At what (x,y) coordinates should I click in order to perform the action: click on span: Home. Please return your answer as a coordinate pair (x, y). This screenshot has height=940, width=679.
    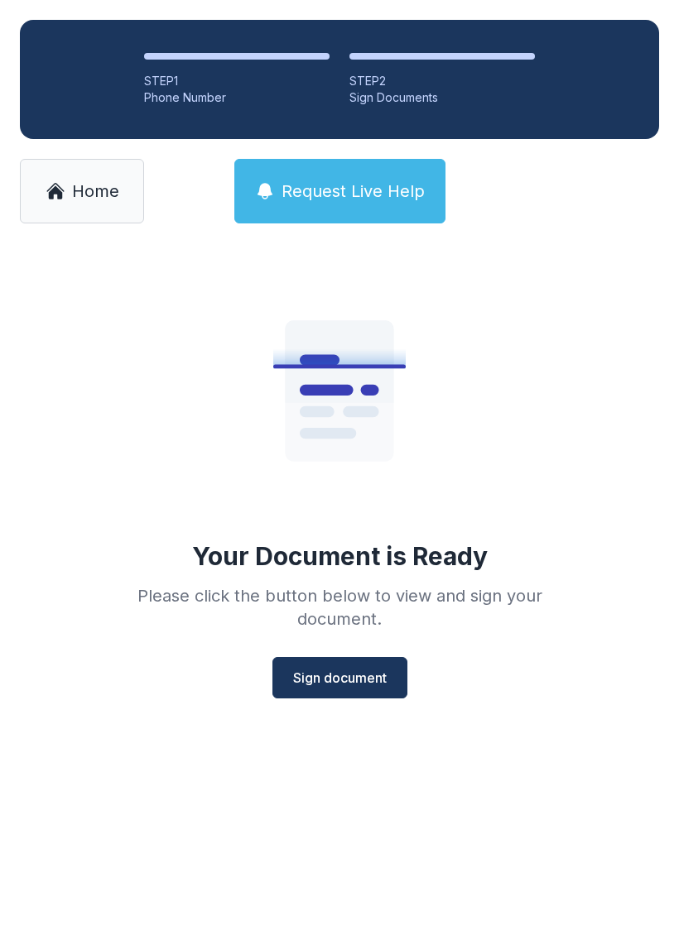
    Looking at the image, I should click on (95, 191).